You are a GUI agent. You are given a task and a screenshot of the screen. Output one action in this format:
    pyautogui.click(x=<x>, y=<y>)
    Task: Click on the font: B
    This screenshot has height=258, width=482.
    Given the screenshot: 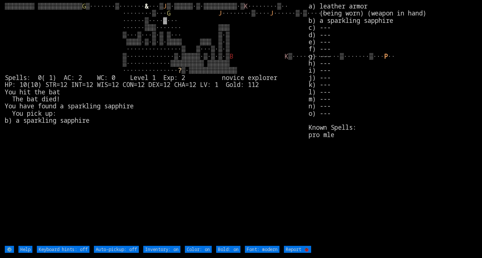 What is the action you would take?
    pyautogui.click(x=231, y=56)
    